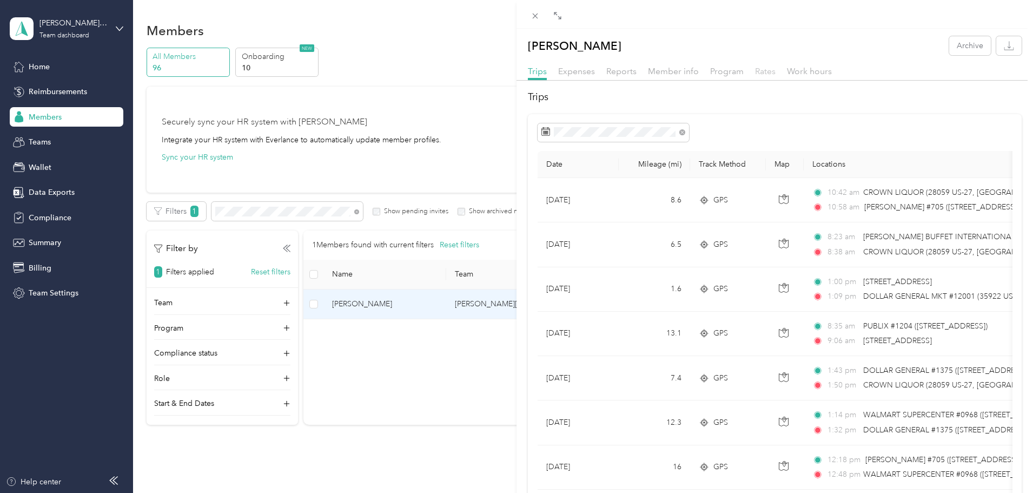 Image resolution: width=1033 pixels, height=493 pixels. I want to click on td: 7.4, so click(655, 378).